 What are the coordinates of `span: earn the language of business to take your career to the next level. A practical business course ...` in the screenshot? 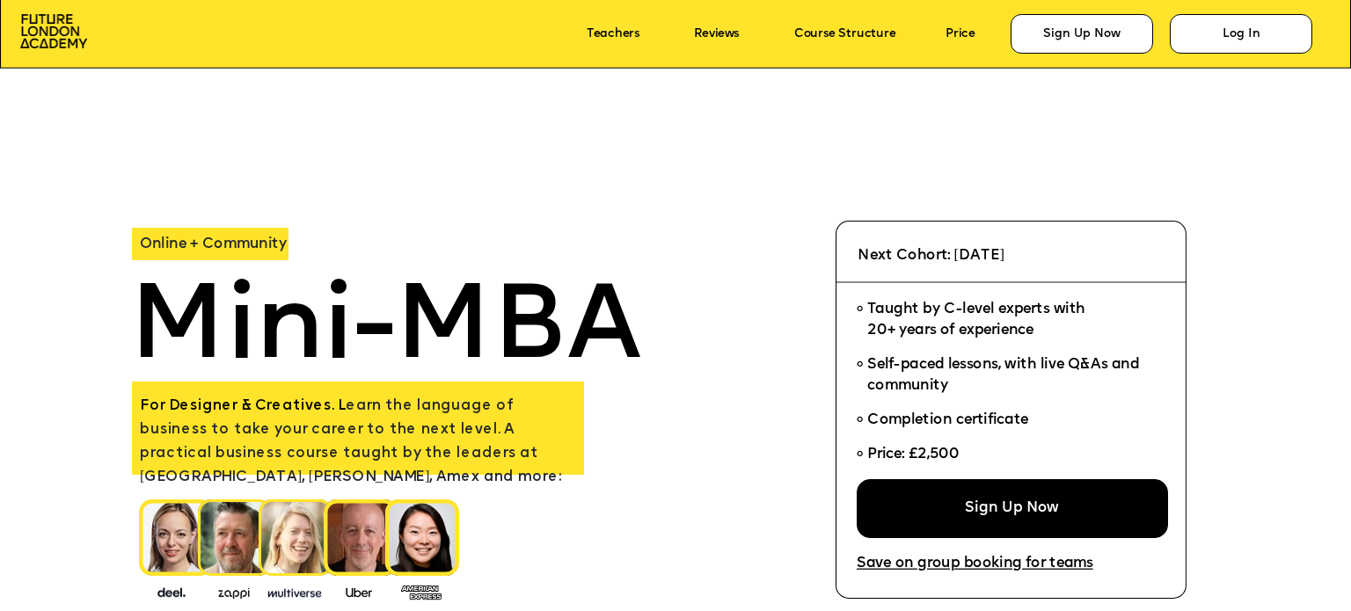 It's located at (350, 441).